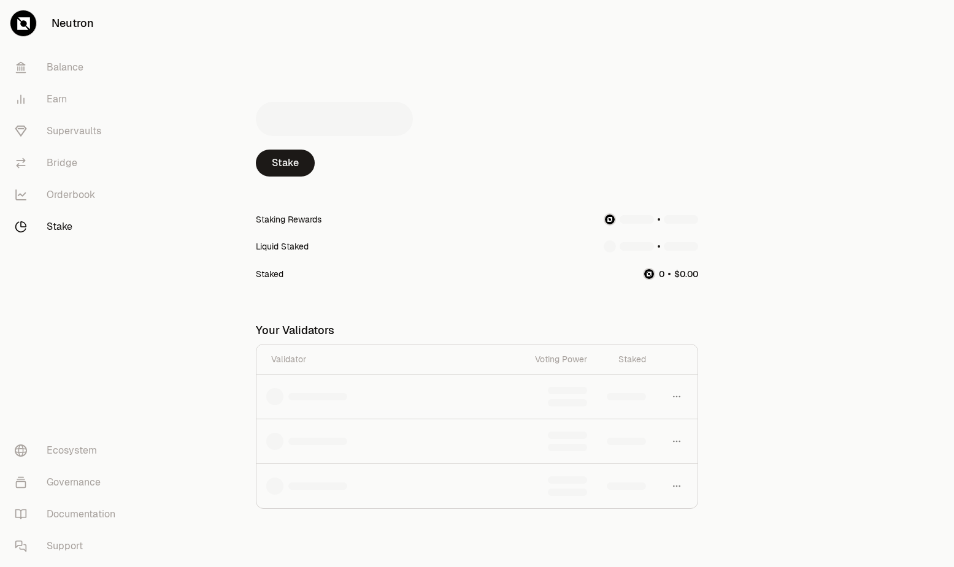 The width and height of the screenshot is (954, 567). Describe the element at coordinates (282, 247) in the screenshot. I see `div: Liquid Staked` at that location.